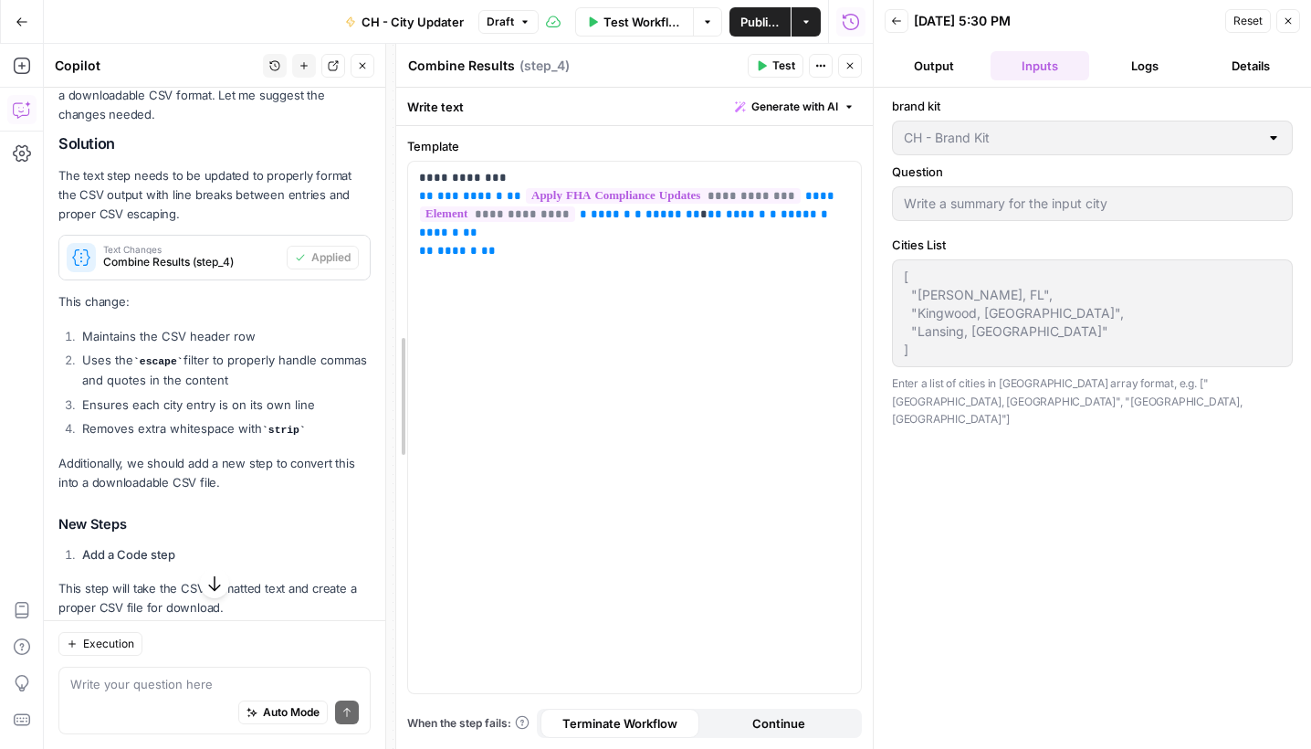  What do you see at coordinates (158, 362) in the screenshot?
I see `code: escape` at bounding box center [158, 362].